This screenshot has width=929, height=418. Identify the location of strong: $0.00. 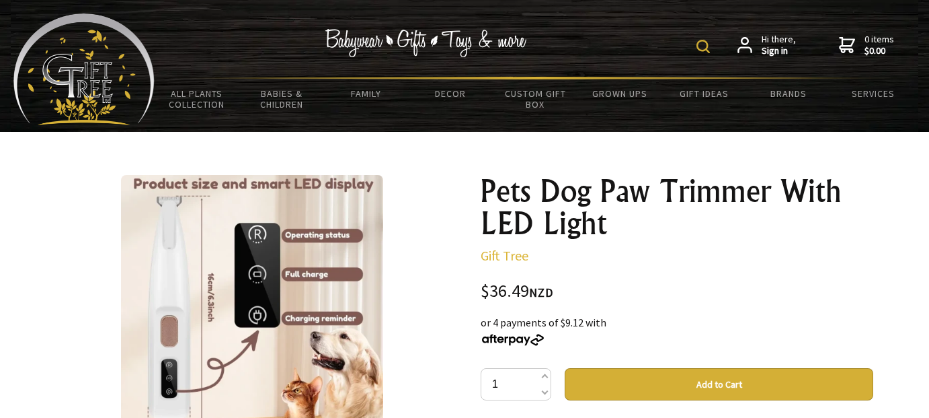
(879, 51).